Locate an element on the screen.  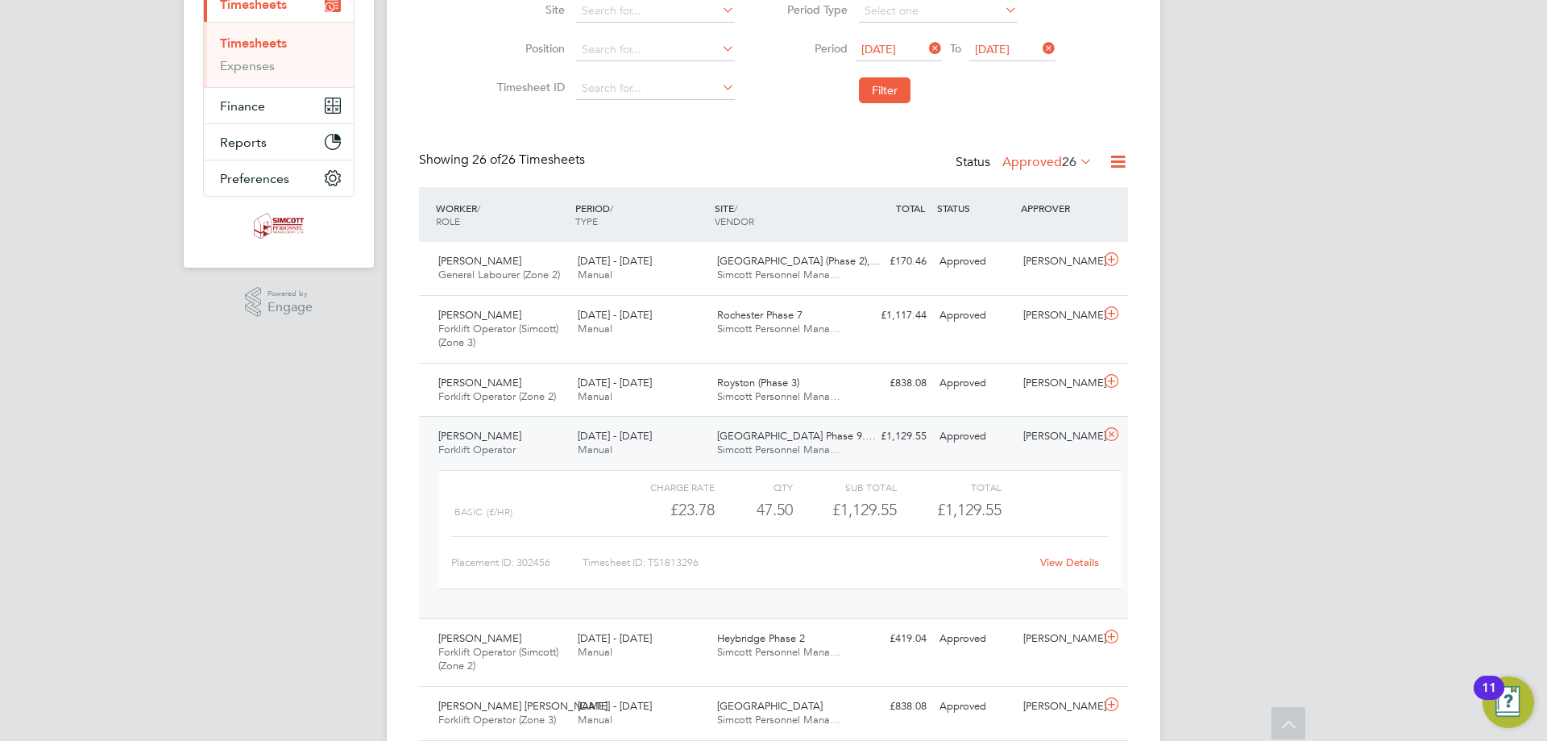
span: Engage is located at coordinates (290, 307).